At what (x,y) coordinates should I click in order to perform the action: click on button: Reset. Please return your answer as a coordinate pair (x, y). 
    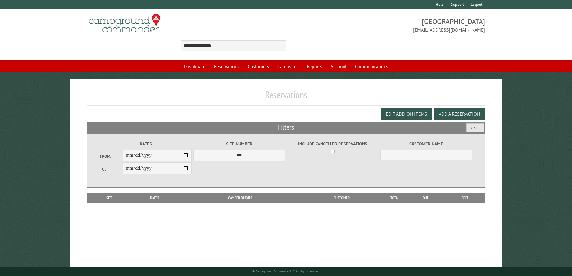
    Looking at the image, I should click on (475, 128).